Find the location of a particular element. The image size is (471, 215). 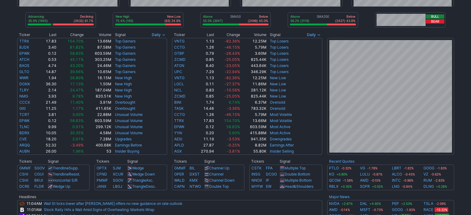

a: RUM is located at coordinates (428, 181).